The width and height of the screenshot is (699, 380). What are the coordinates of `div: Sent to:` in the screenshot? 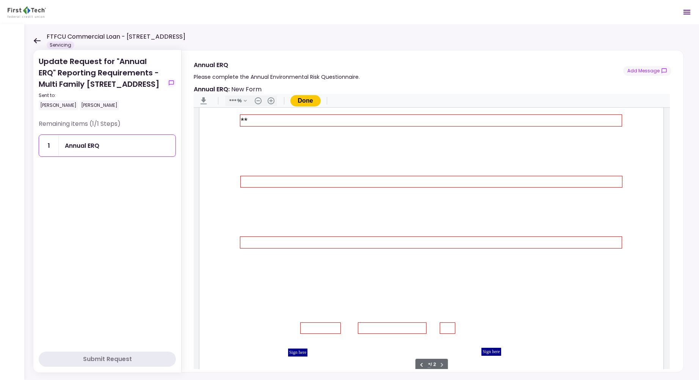 It's located at (101, 96).